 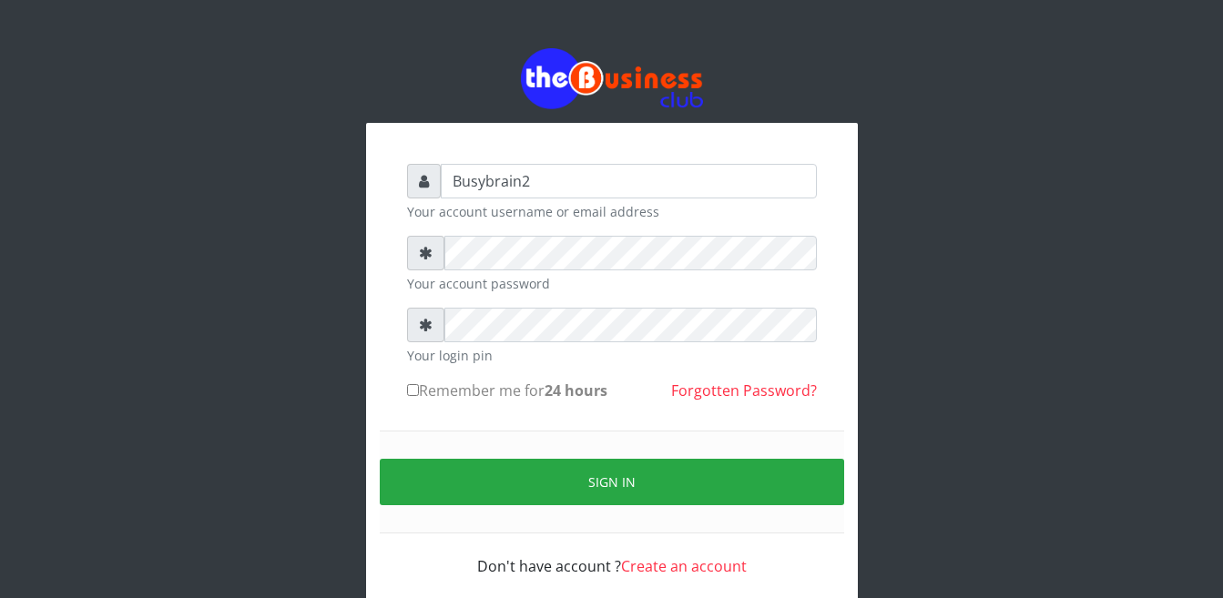 I want to click on input: Remember me for24 hours, so click(x=413, y=390).